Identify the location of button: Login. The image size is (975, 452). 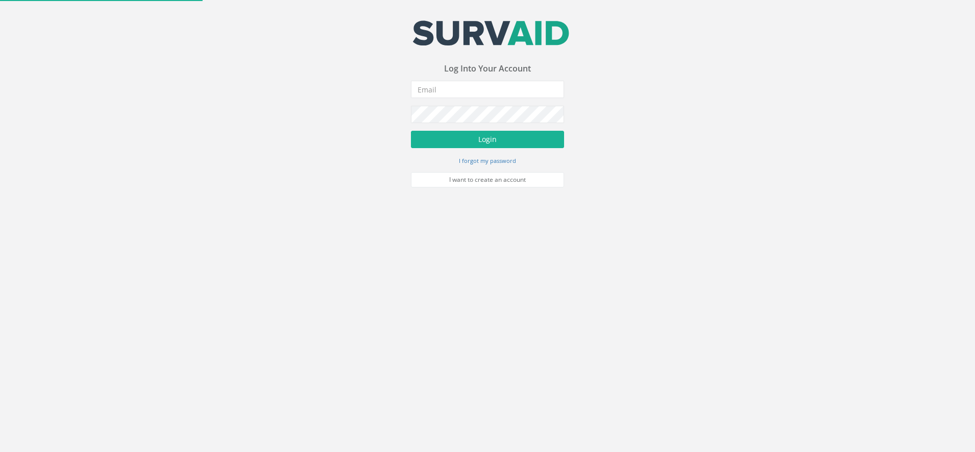
(487, 139).